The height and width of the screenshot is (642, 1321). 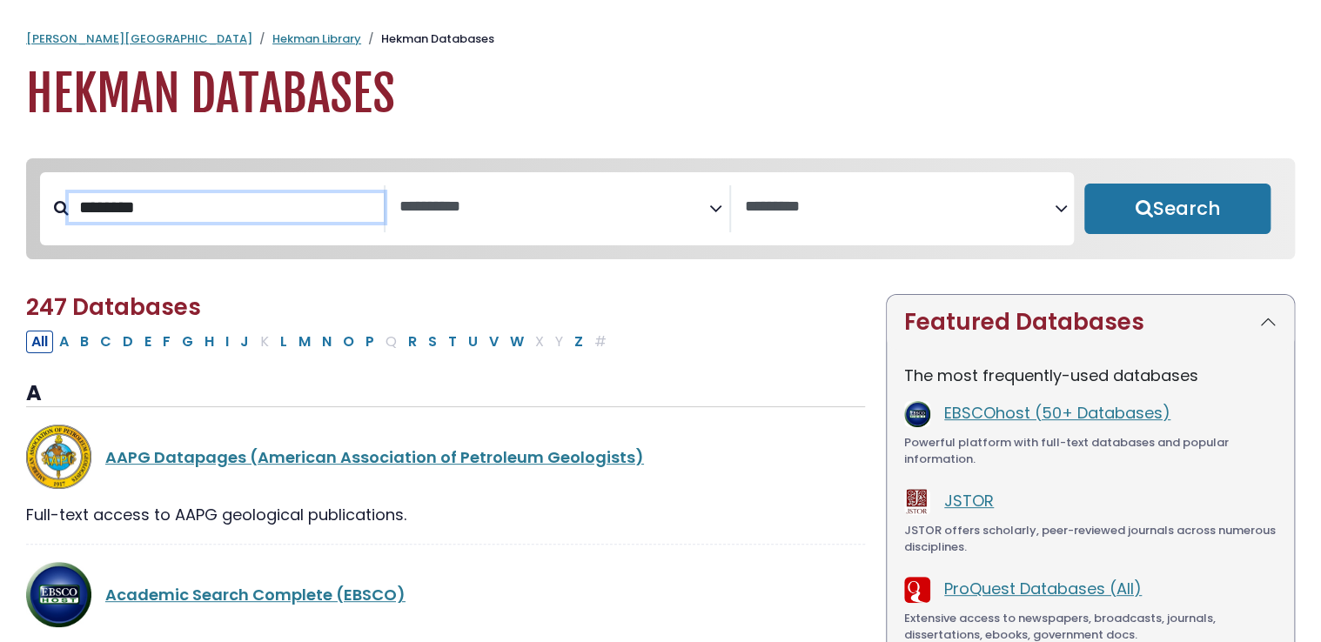 I want to click on button: Filter Results R, so click(x=413, y=342).